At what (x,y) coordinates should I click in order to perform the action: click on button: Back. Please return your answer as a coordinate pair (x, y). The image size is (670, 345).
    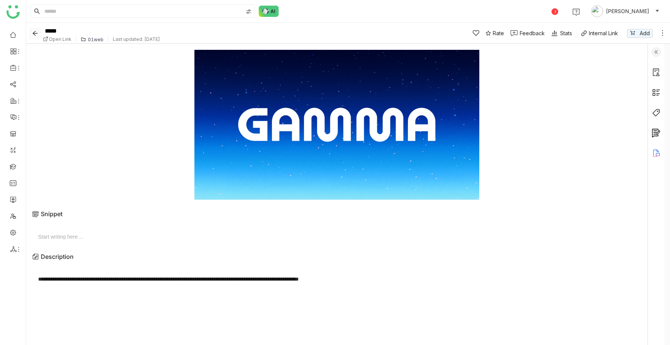
    Looking at the image, I should click on (35, 33).